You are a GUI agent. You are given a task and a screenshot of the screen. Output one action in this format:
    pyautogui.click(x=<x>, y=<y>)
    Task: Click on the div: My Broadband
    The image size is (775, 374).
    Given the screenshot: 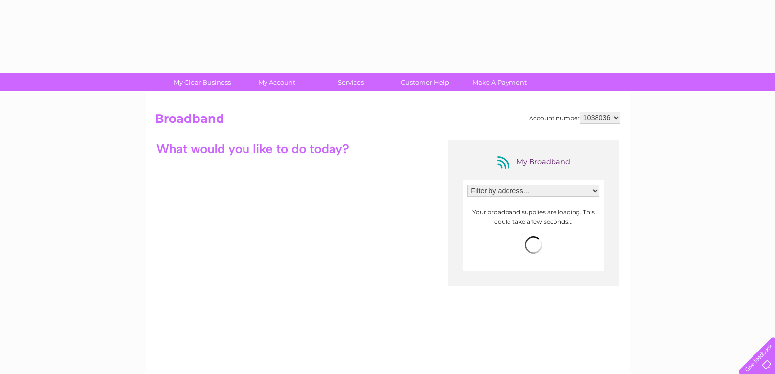 What is the action you would take?
    pyautogui.click(x=534, y=162)
    